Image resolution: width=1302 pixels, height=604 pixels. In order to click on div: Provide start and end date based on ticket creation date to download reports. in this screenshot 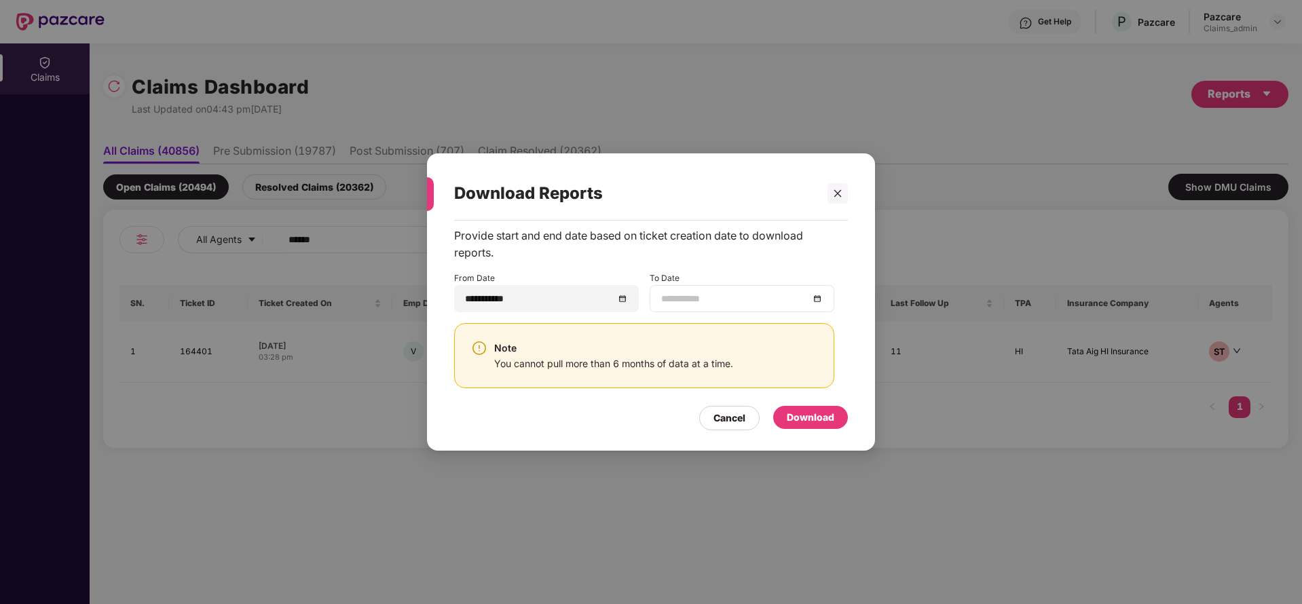, I will do `click(644, 244)`.